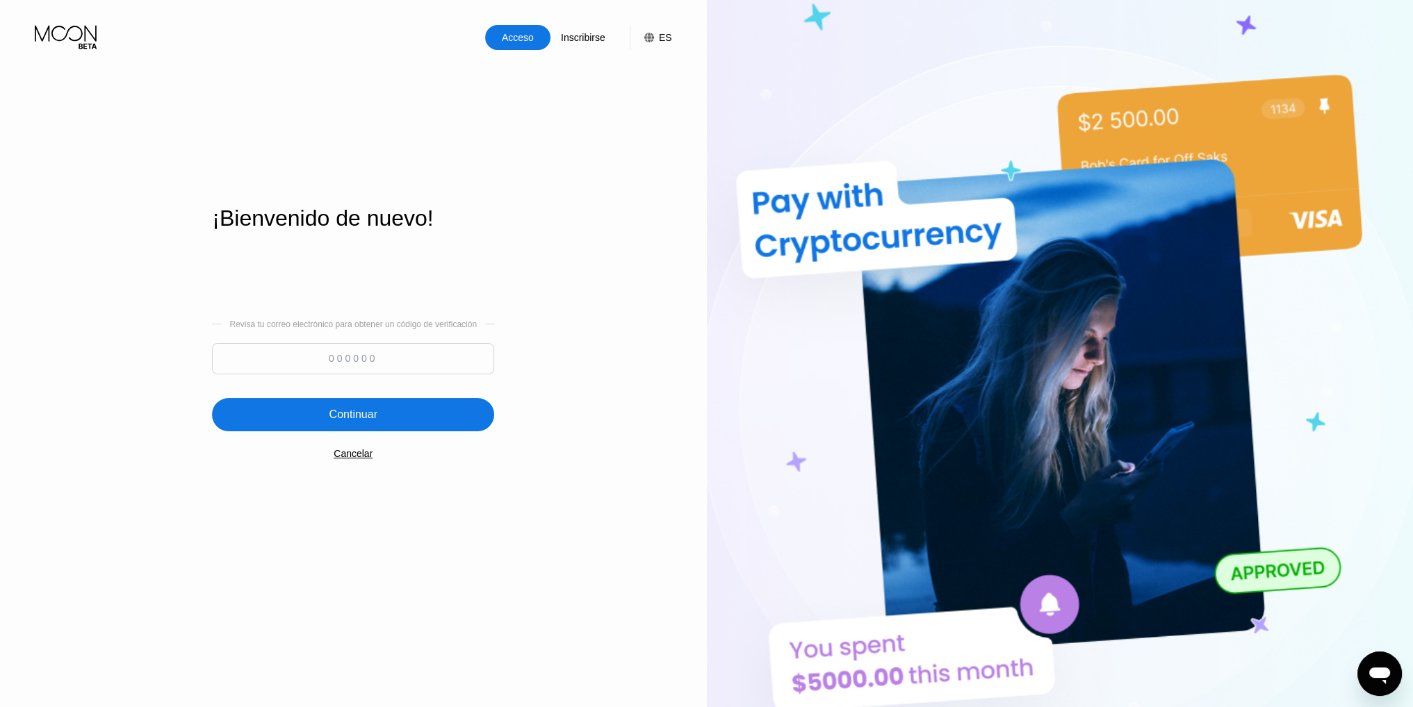 This screenshot has width=1413, height=707. Describe the element at coordinates (353, 325) in the screenshot. I see `font: Revisa tu correo electrónico para obtener un código de verificación` at that location.